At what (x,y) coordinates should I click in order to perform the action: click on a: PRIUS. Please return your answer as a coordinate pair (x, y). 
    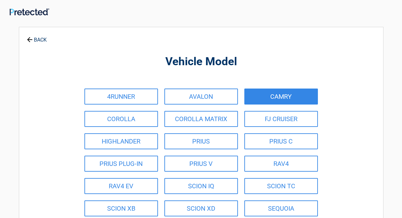
    Looking at the image, I should click on (201, 141).